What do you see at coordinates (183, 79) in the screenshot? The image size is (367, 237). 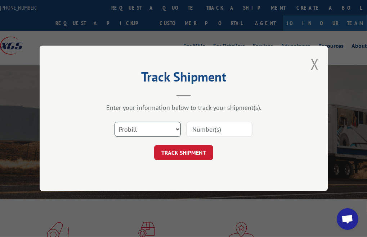 I see `h2: Track Shipment` at bounding box center [183, 79].